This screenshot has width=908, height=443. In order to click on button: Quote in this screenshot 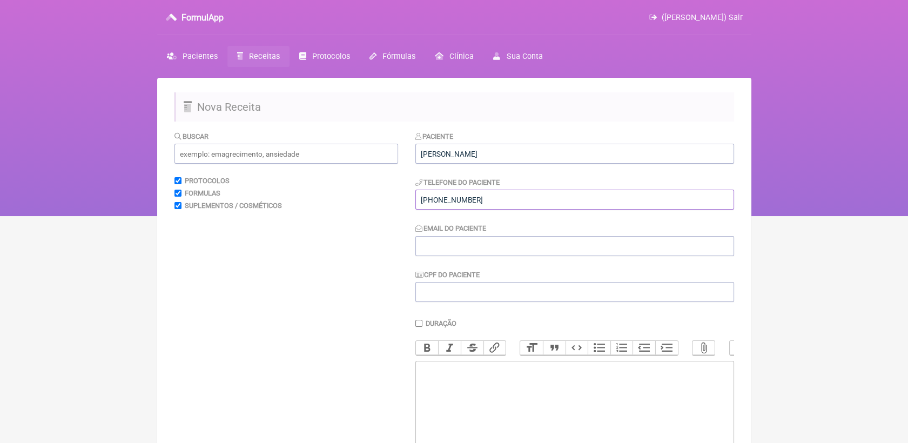, I will do `click(554, 348)`.